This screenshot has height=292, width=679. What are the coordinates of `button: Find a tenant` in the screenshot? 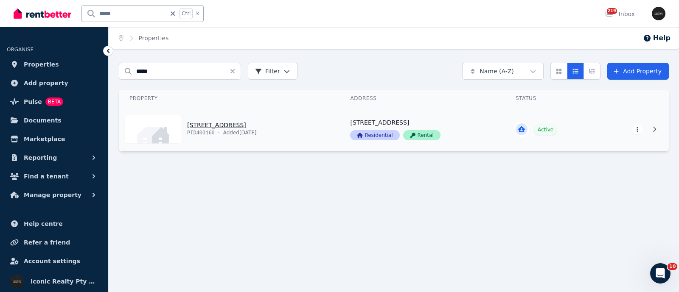 It's located at (54, 177).